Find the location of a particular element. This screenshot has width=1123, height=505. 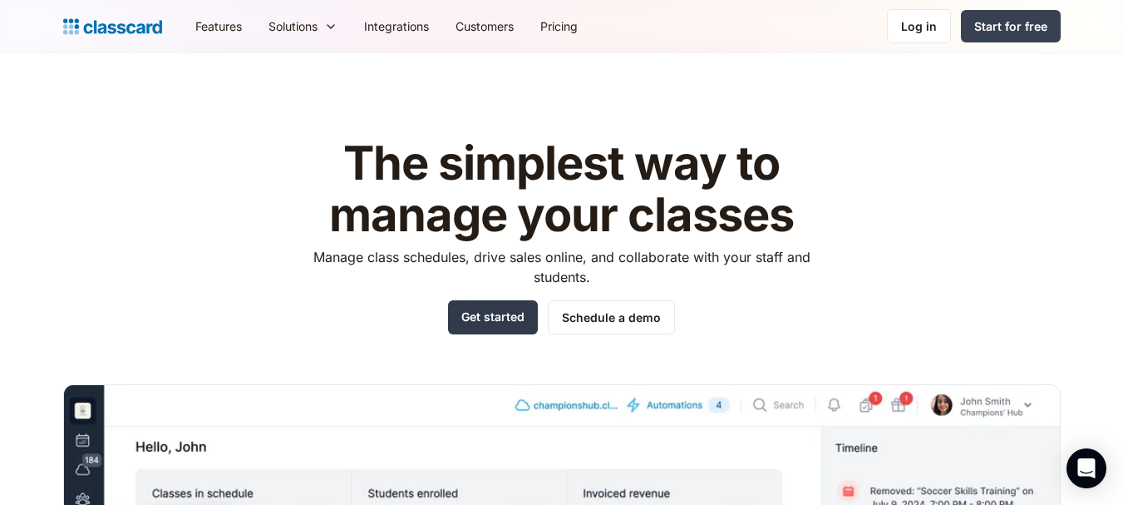

a: Features is located at coordinates (219, 26).